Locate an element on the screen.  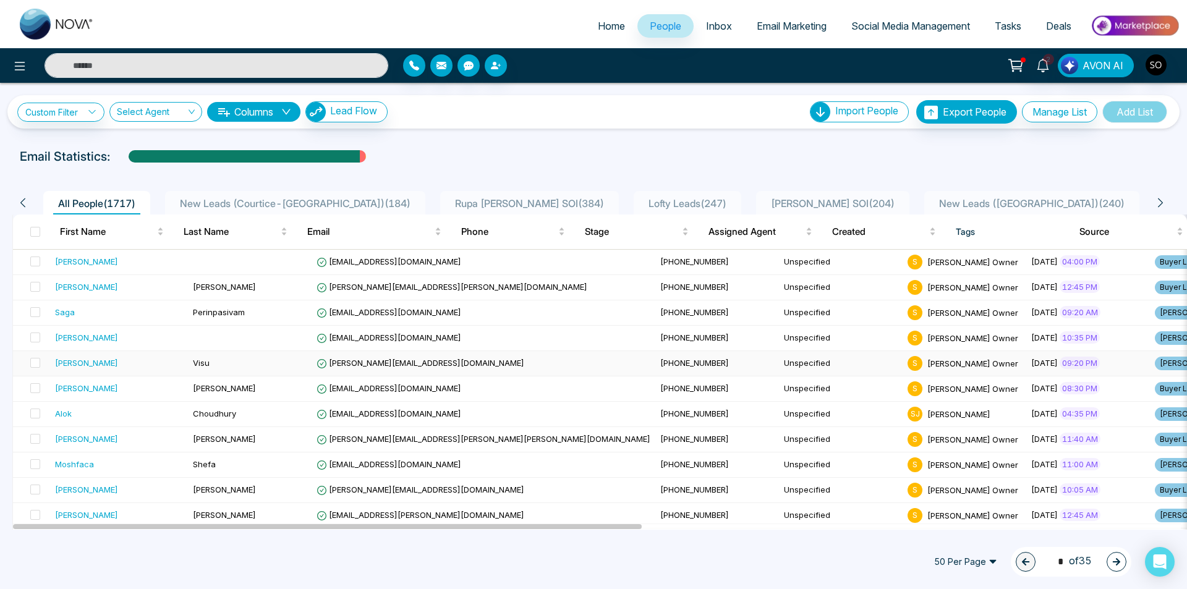
span: Perinpasivam is located at coordinates (219, 312).